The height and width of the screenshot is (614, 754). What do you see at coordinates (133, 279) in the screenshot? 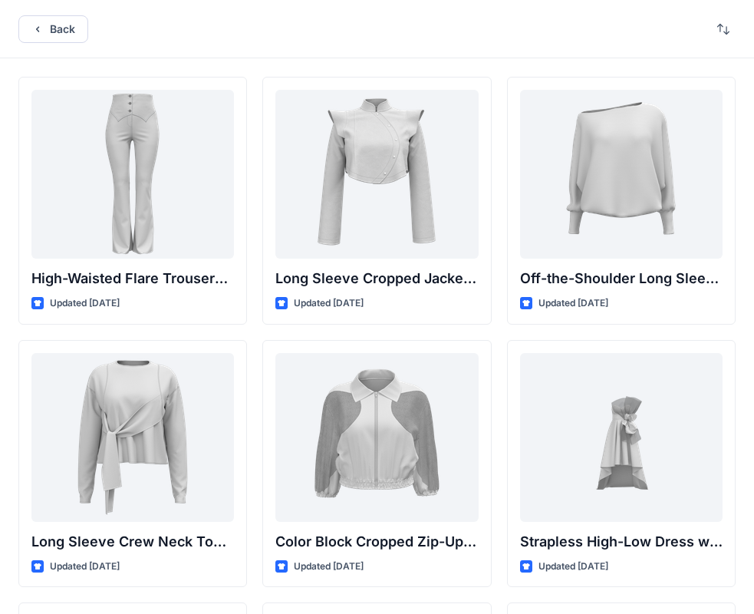
I see `p: High-Waisted Flare Trousers with Button Detail` at bounding box center [133, 279].